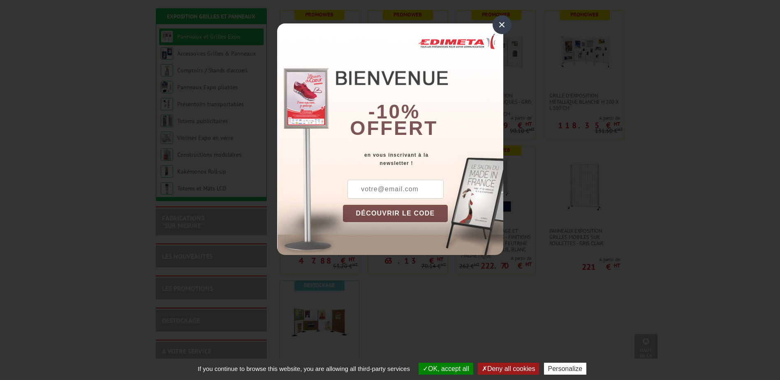 The width and height of the screenshot is (780, 380). I want to click on div: en vous inscrivant à la newsletter !, so click(423, 159).